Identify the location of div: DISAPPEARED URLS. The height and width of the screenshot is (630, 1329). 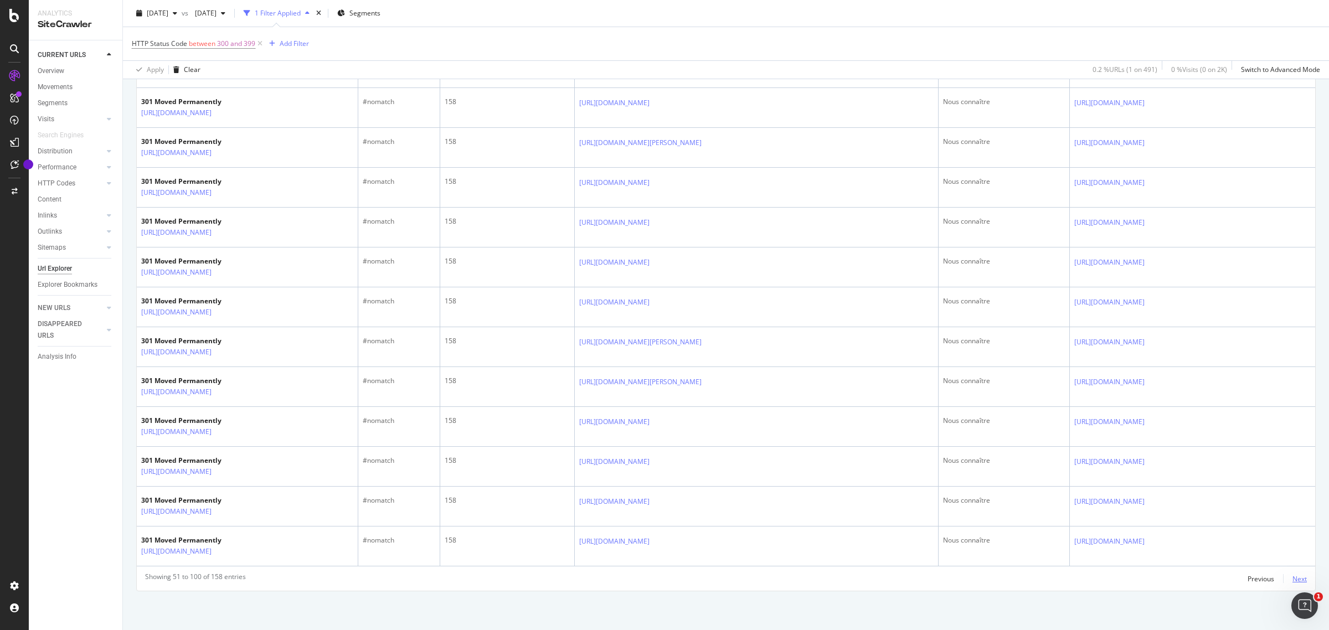
(65, 330).